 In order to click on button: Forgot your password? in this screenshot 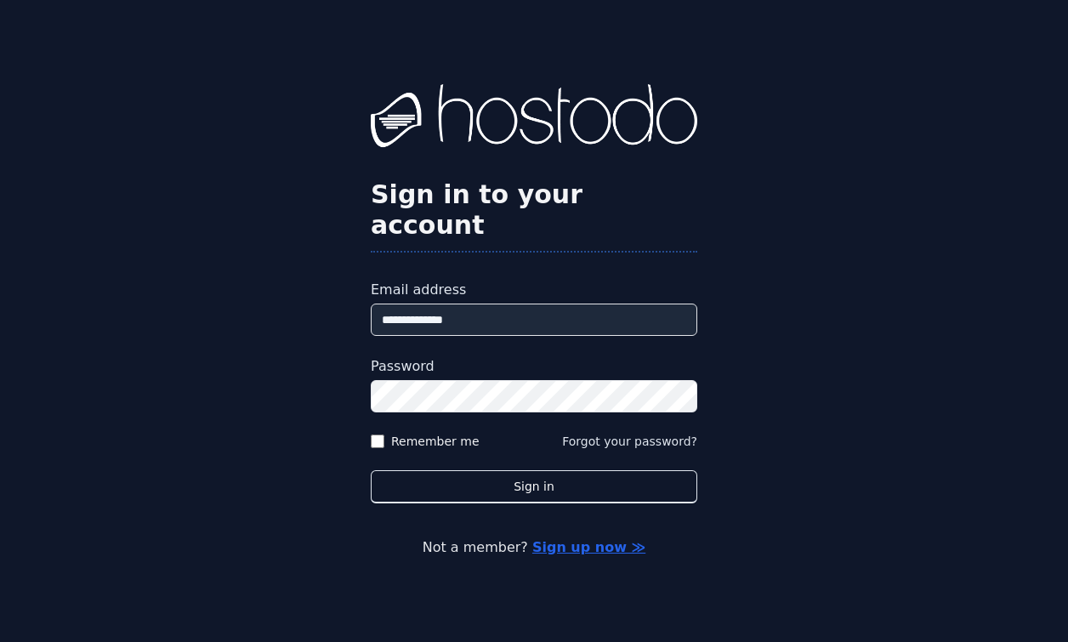, I will do `click(629, 441)`.